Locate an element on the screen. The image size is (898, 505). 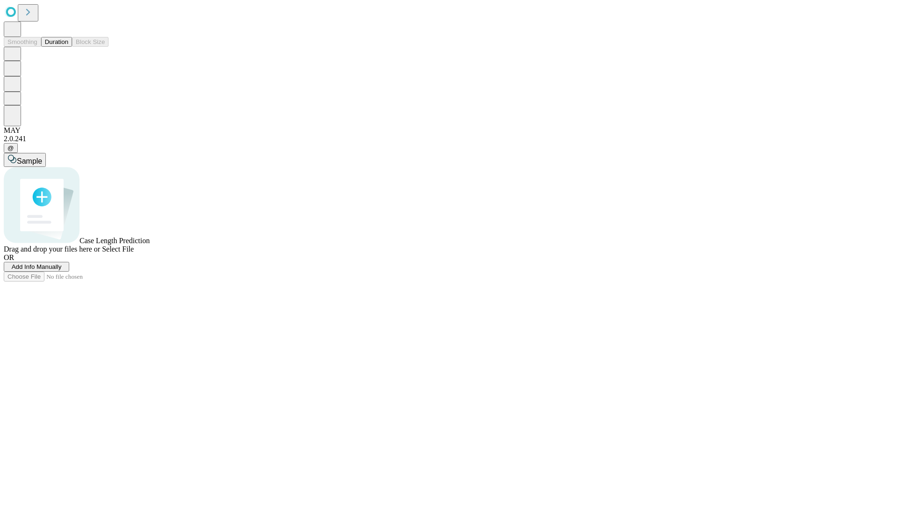
button: Block Size is located at coordinates (90, 42).